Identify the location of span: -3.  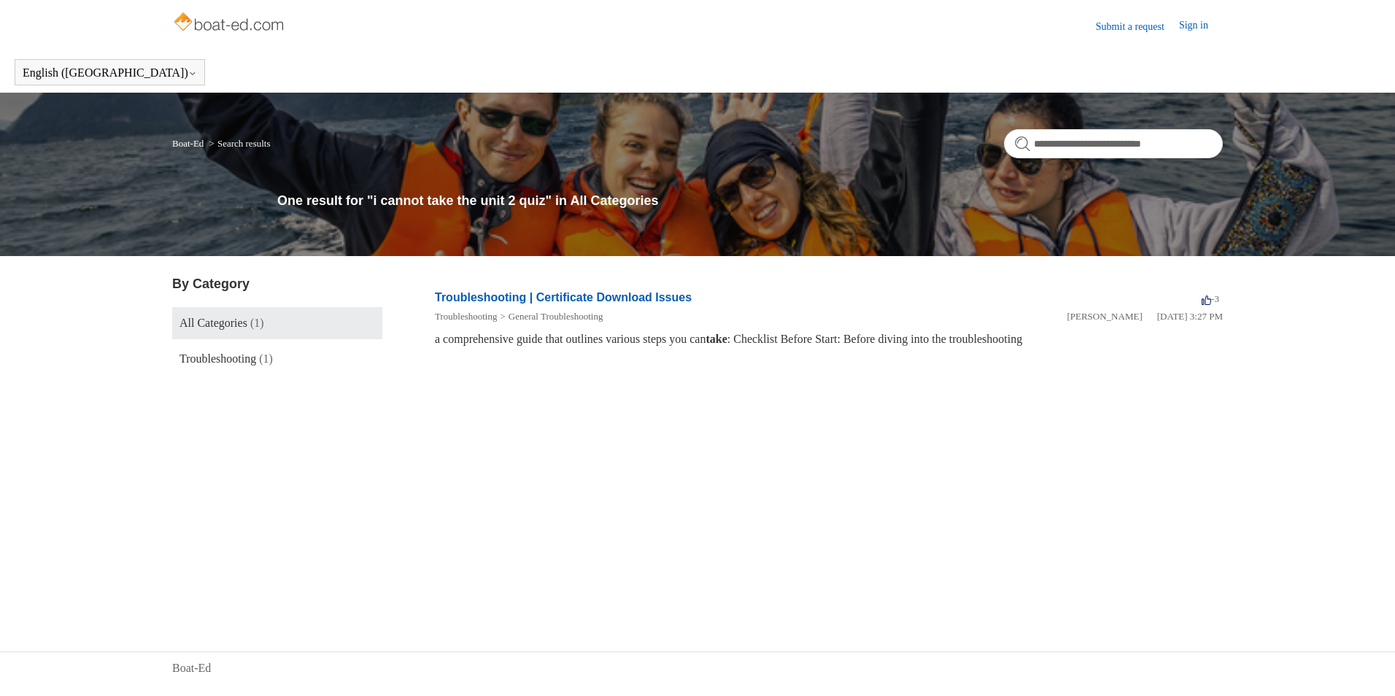
(1211, 298).